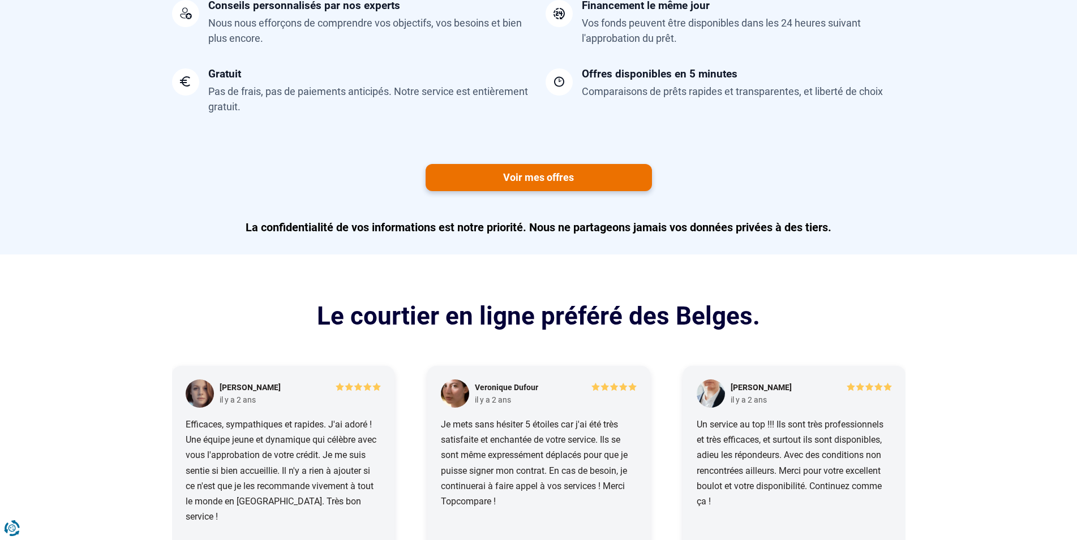 Image resolution: width=1077 pixels, height=540 pixels. I want to click on div: Comparaisons de prêts rapides et transparentes, et liberté de choix, so click(732, 91).